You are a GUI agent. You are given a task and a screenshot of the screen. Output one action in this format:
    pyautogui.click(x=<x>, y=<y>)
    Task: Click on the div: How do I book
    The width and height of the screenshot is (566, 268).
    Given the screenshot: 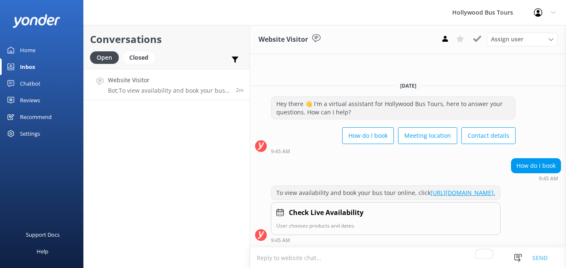 What is the action you would take?
    pyautogui.click(x=536, y=166)
    